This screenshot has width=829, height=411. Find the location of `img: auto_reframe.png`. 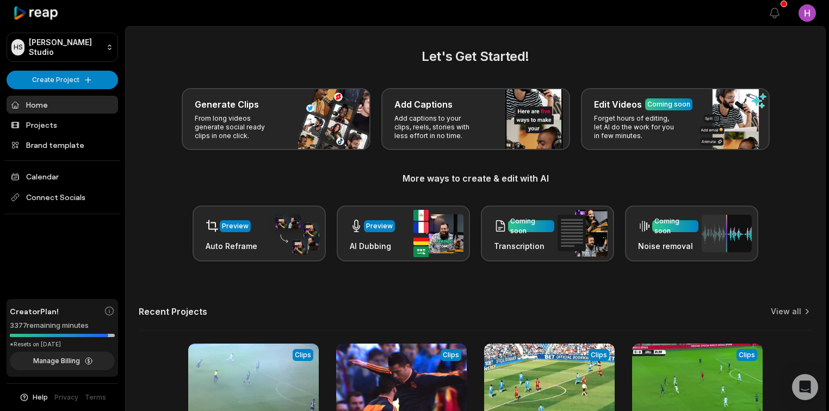

img: auto_reframe.png is located at coordinates (294, 234).